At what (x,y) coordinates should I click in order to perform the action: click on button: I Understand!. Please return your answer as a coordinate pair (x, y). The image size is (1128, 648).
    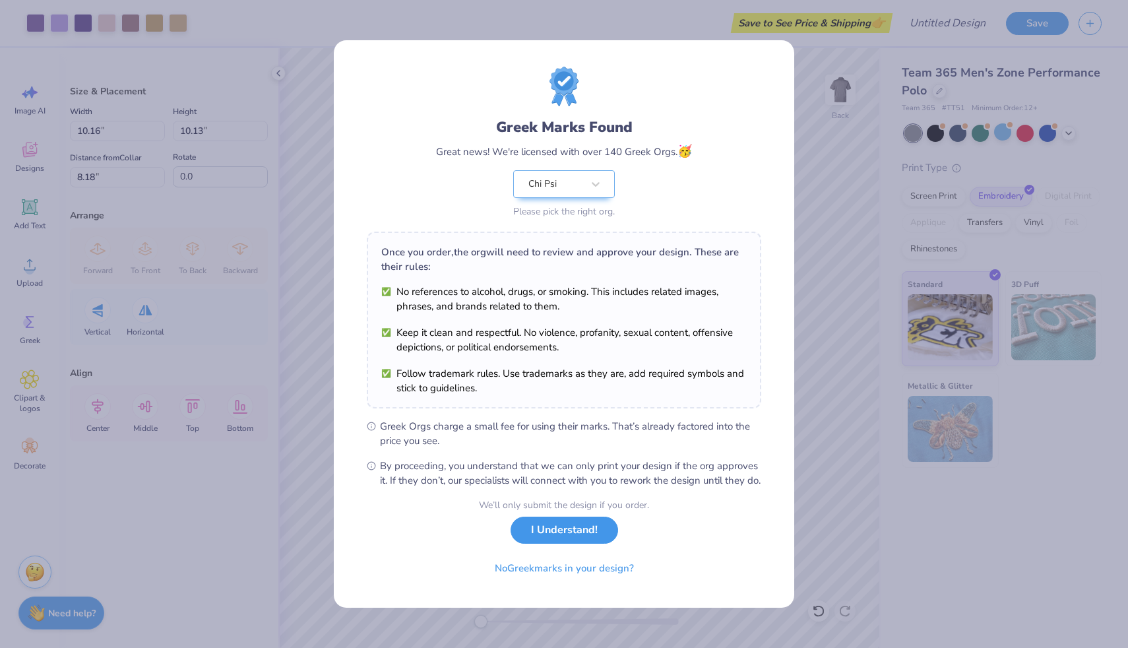
    Looking at the image, I should click on (564, 530).